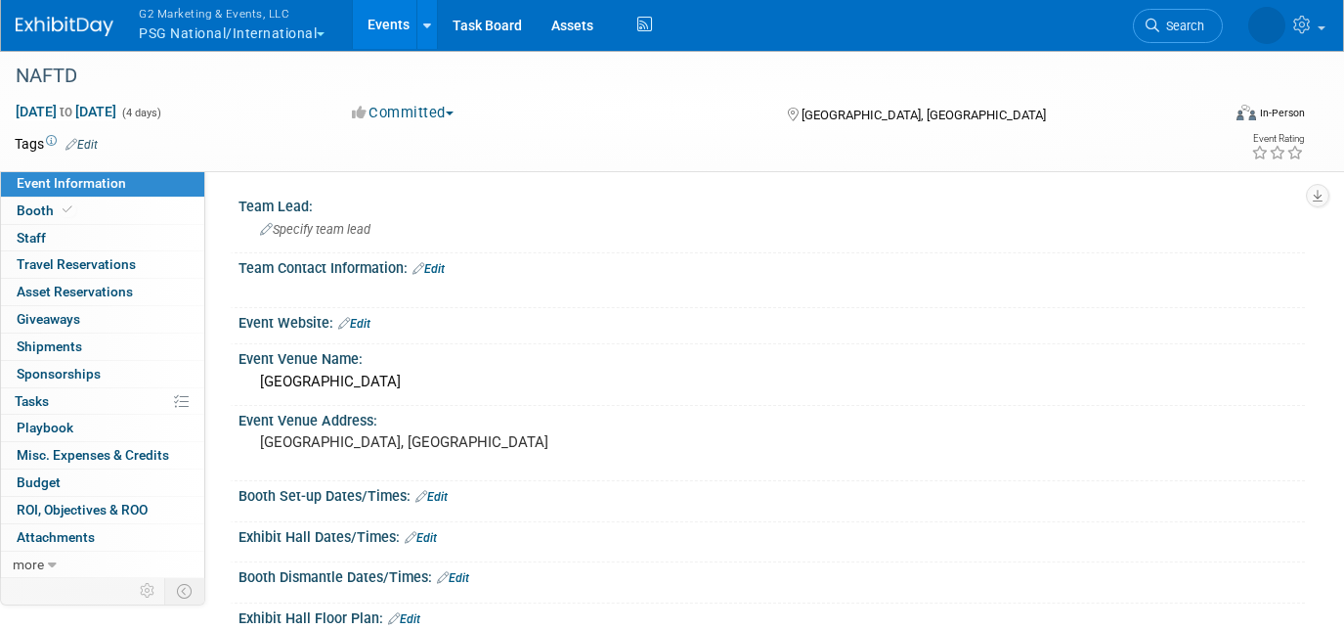 The image size is (1344, 630). I want to click on span: Budget, so click(38, 482).